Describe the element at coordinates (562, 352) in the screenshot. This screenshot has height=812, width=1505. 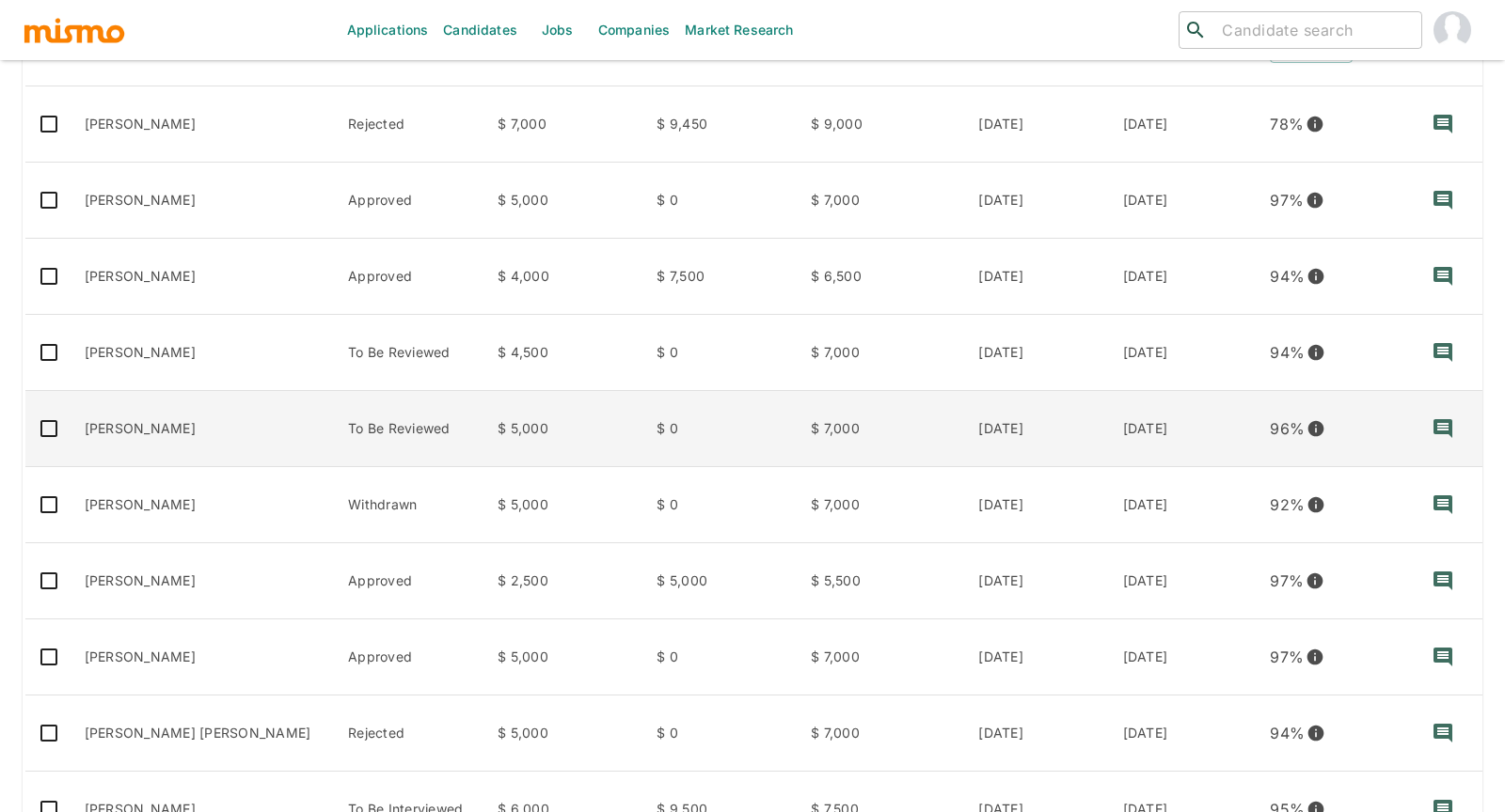
I see `td: $ 4,500` at that location.